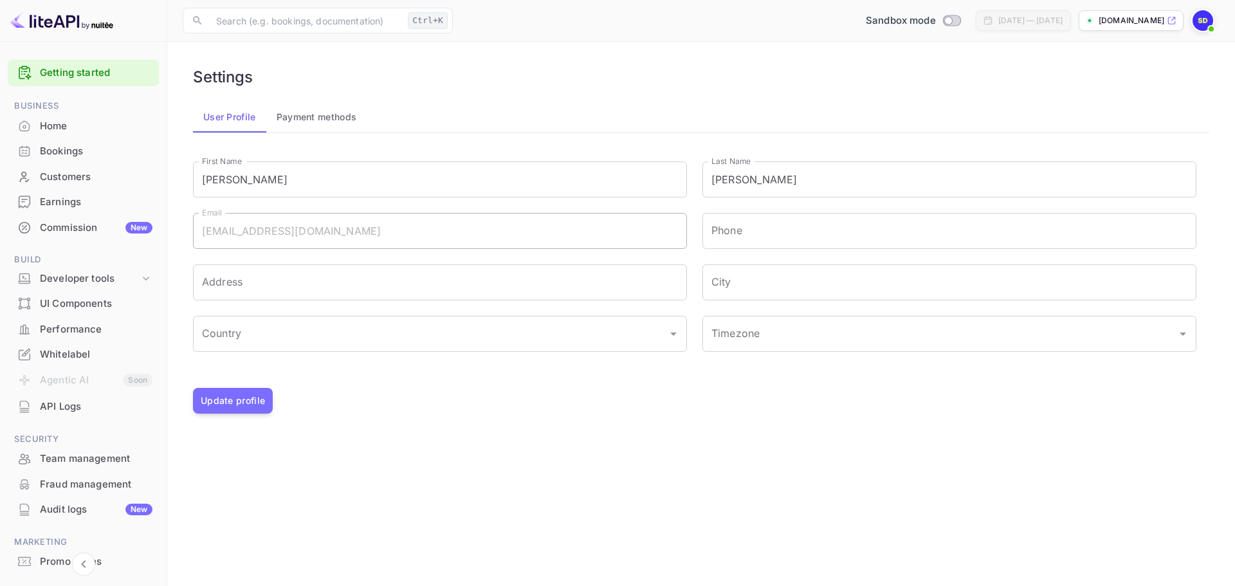  Describe the element at coordinates (83, 150) in the screenshot. I see `a: Bookings` at that location.